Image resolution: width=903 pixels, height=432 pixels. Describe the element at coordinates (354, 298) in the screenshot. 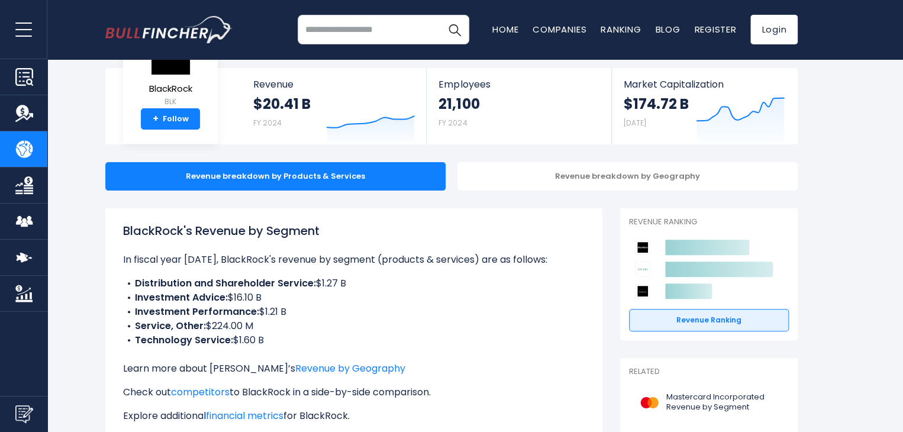

I see `li: $16.10 B` at that location.